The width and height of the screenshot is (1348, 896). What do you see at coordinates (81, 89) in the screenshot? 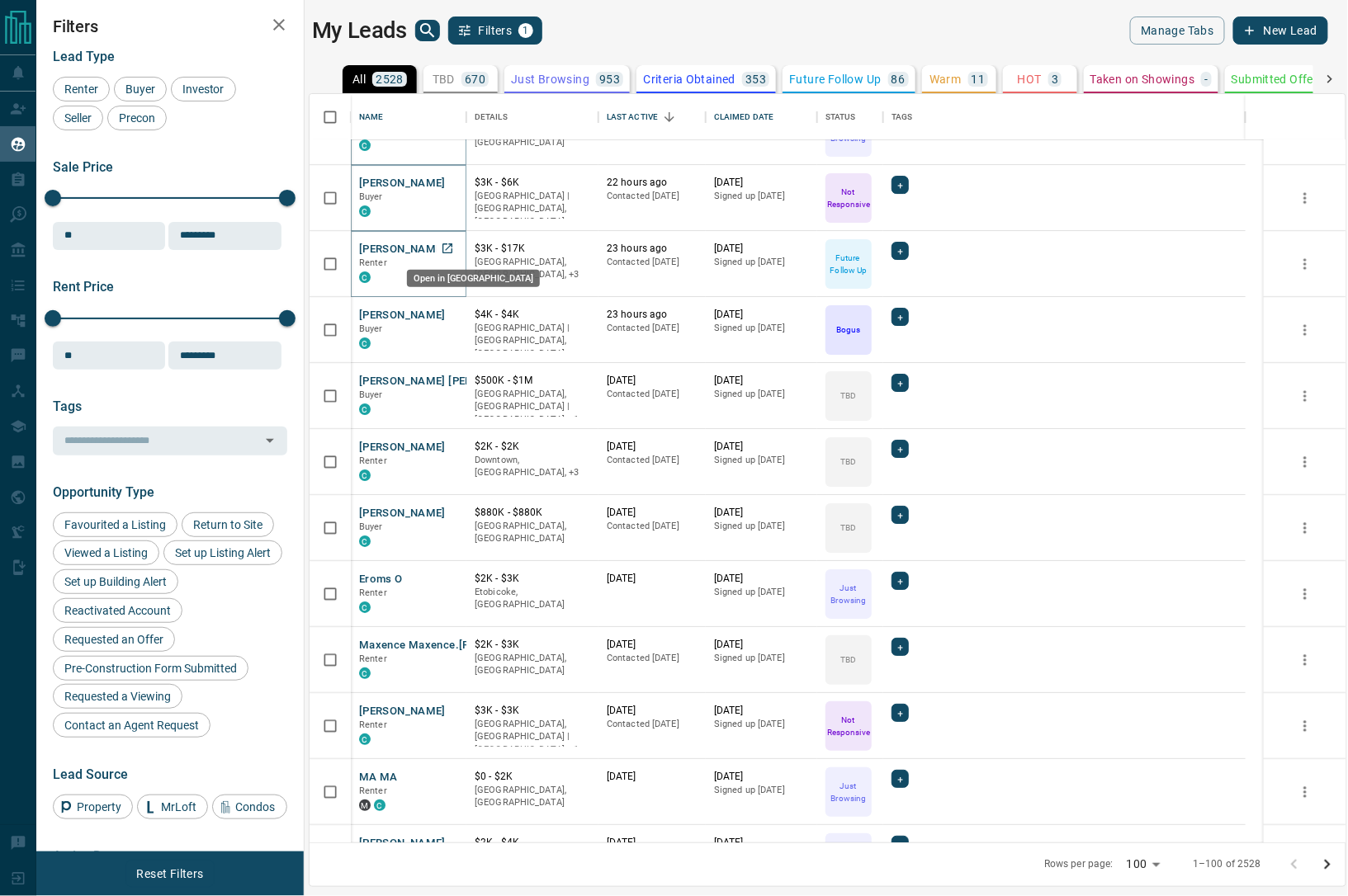
I see `div: Renter` at bounding box center [81, 89].